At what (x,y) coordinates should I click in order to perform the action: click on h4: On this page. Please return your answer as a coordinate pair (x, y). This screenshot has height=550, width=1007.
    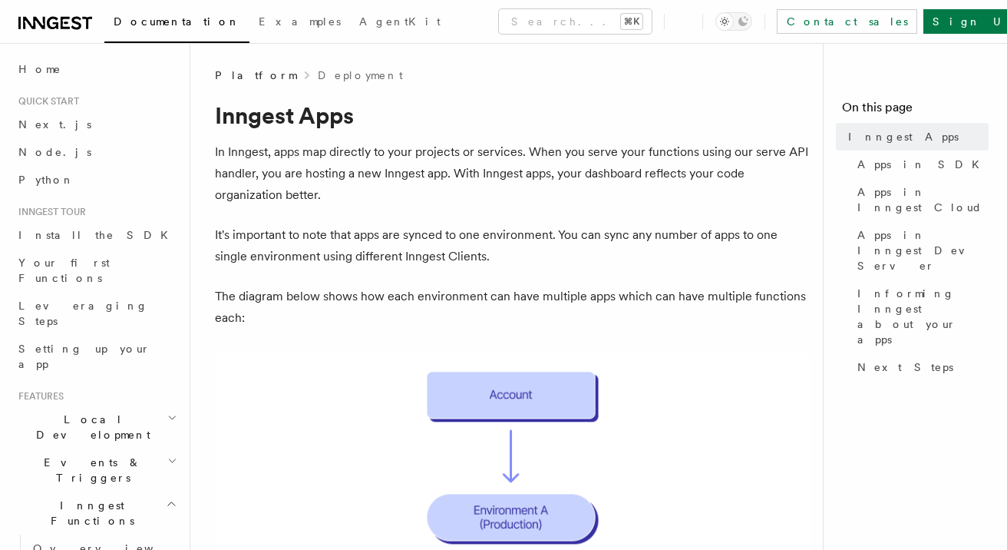
    Looking at the image, I should click on (915, 111).